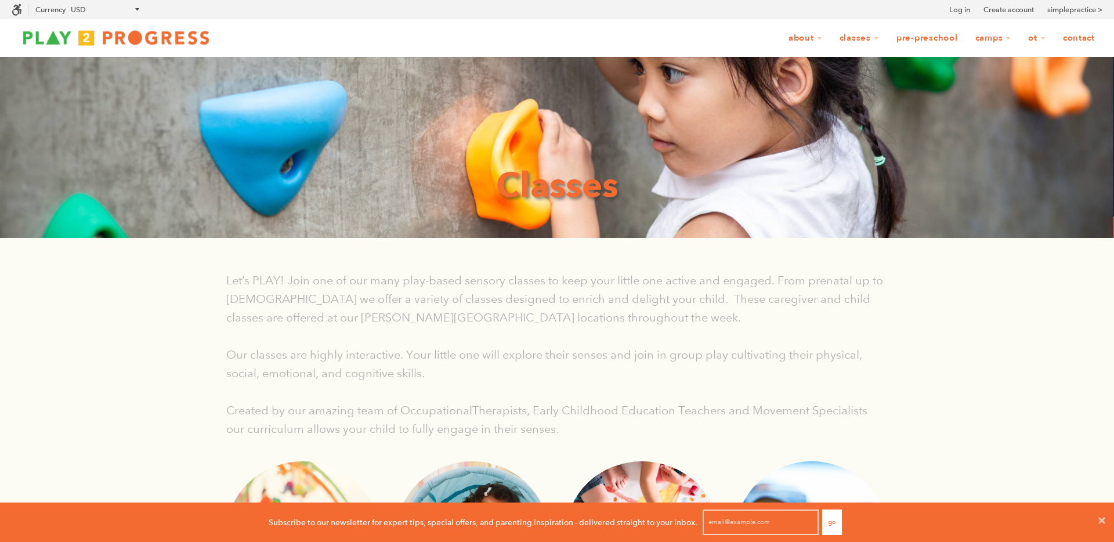 This screenshot has width=1114, height=542. What do you see at coordinates (993, 38) in the screenshot?
I see `a: Camps` at bounding box center [993, 38].